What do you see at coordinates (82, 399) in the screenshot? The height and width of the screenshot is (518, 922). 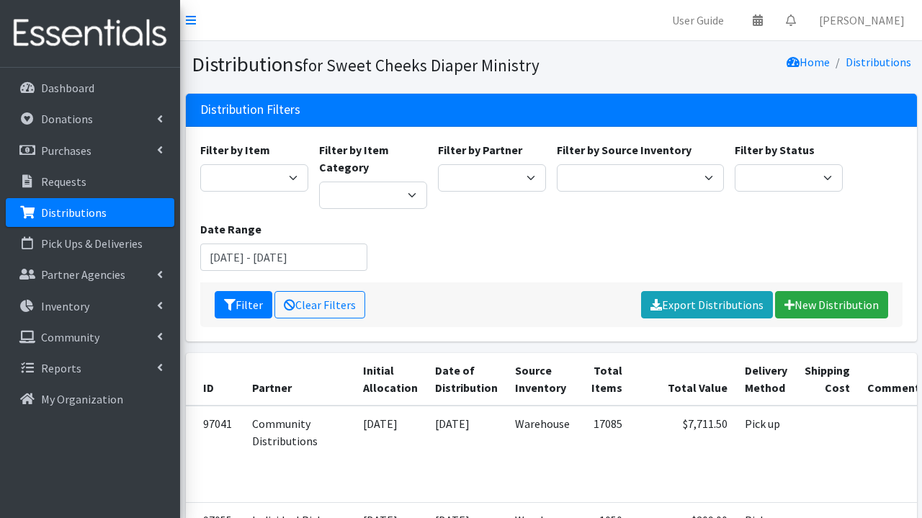 I see `p: My Organization` at bounding box center [82, 399].